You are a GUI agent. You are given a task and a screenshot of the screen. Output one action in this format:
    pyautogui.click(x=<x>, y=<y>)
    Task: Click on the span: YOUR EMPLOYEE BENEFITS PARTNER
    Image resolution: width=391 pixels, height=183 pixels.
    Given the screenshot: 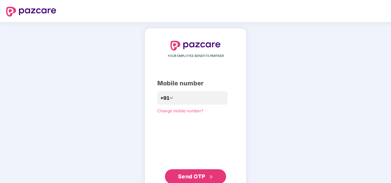 What is the action you would take?
    pyautogui.click(x=195, y=56)
    